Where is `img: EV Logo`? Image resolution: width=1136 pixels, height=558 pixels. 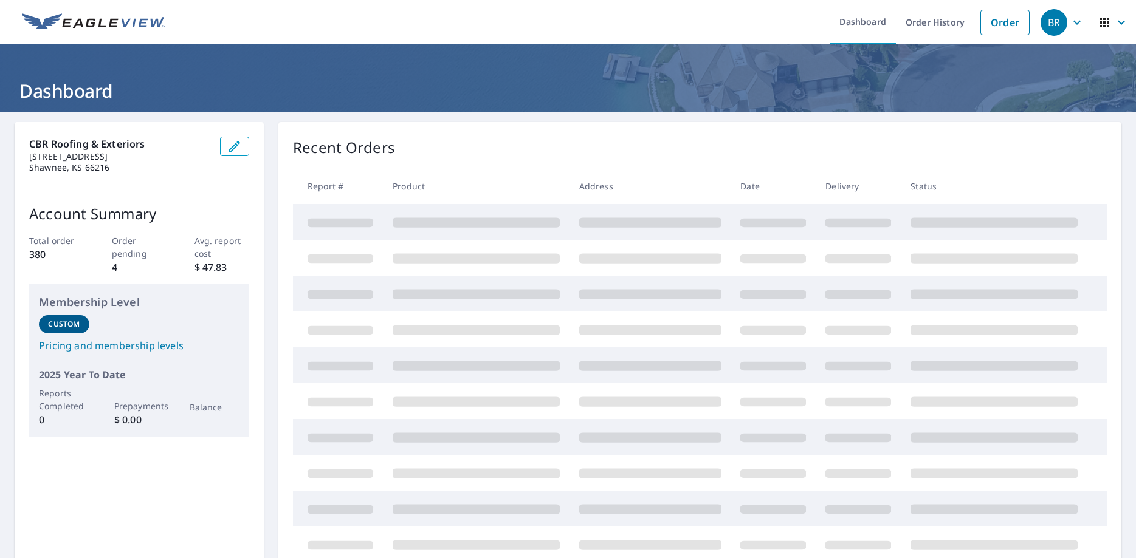
img: EV Logo is located at coordinates (94, 22).